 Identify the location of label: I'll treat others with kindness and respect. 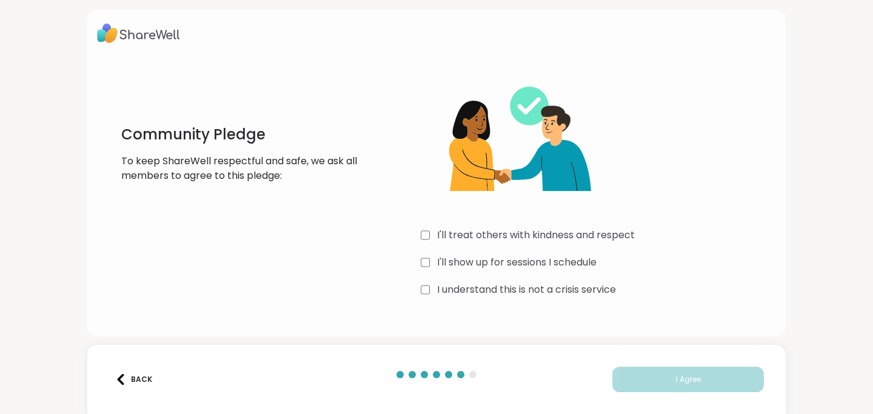
(536, 235).